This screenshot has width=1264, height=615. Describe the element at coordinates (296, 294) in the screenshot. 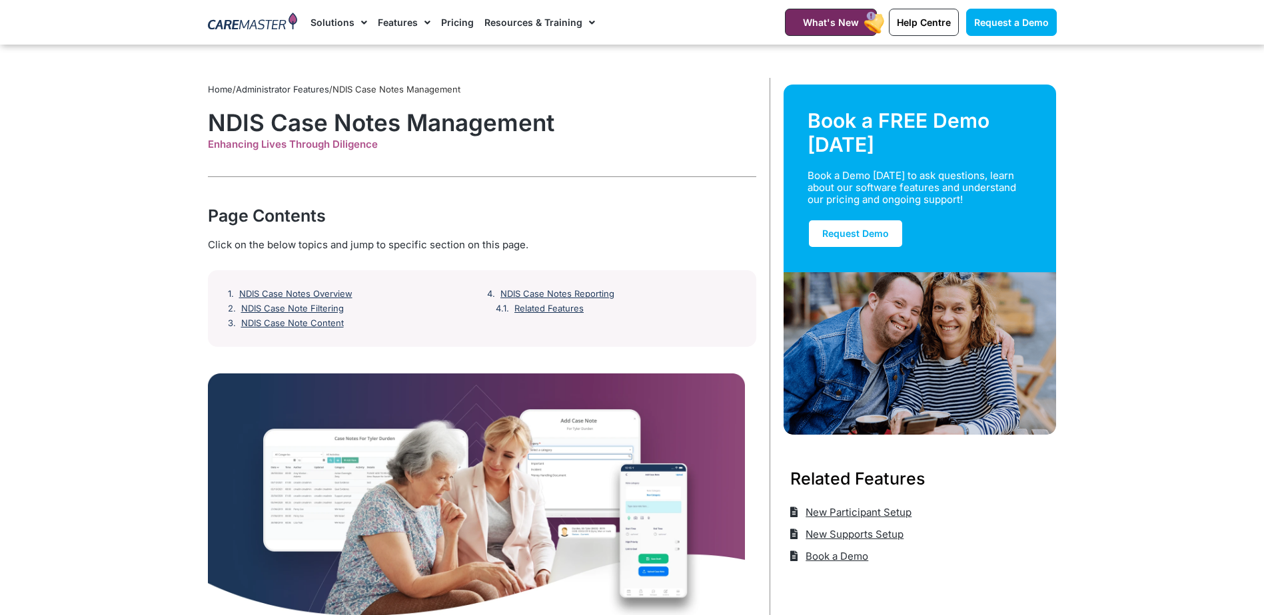

I see `a: NDIS Case Notes Overview` at that location.